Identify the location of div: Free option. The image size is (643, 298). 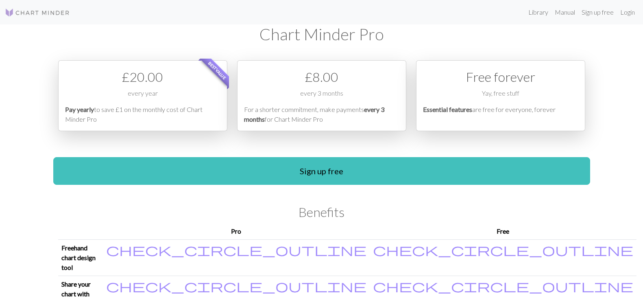
(501, 96).